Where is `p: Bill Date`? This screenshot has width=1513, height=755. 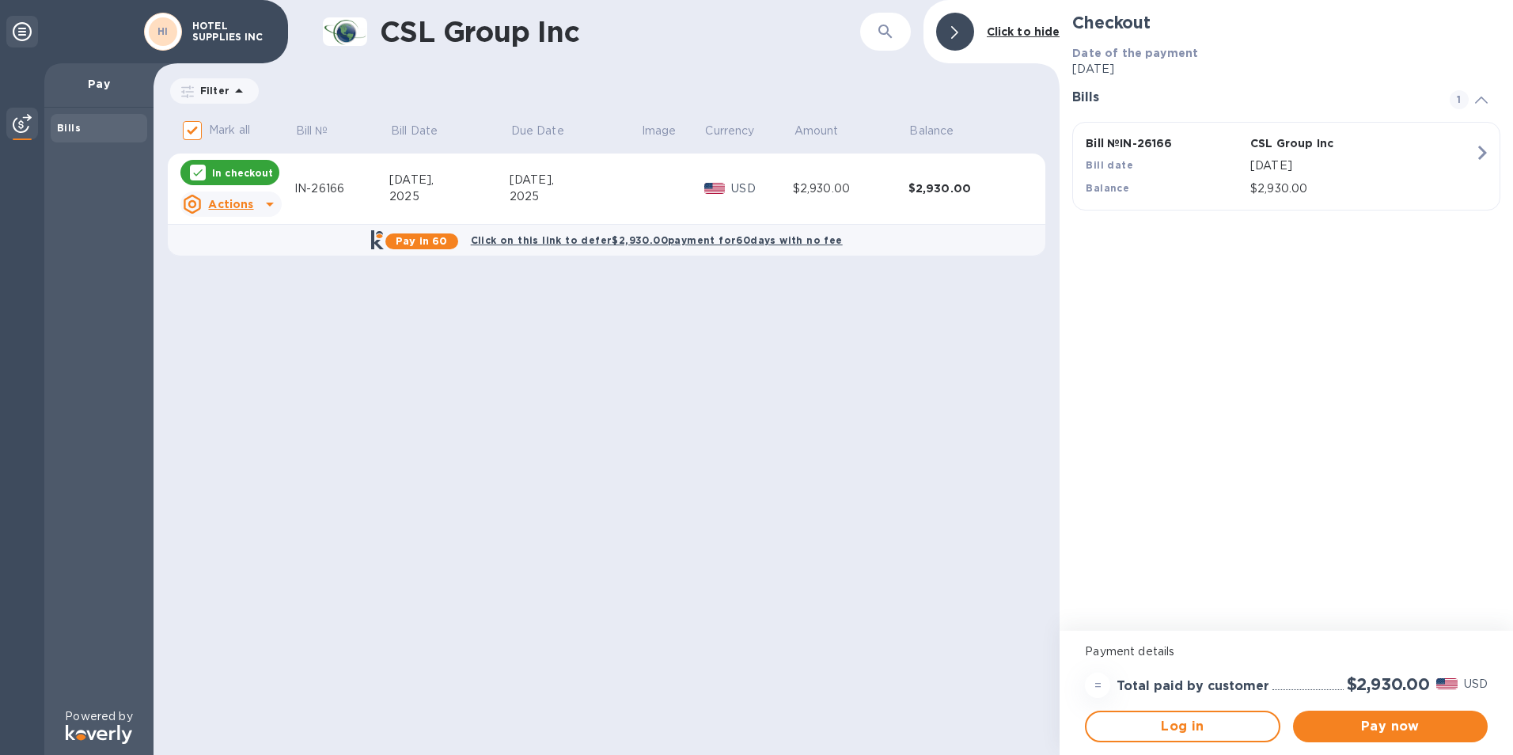
p: Bill Date is located at coordinates (414, 131).